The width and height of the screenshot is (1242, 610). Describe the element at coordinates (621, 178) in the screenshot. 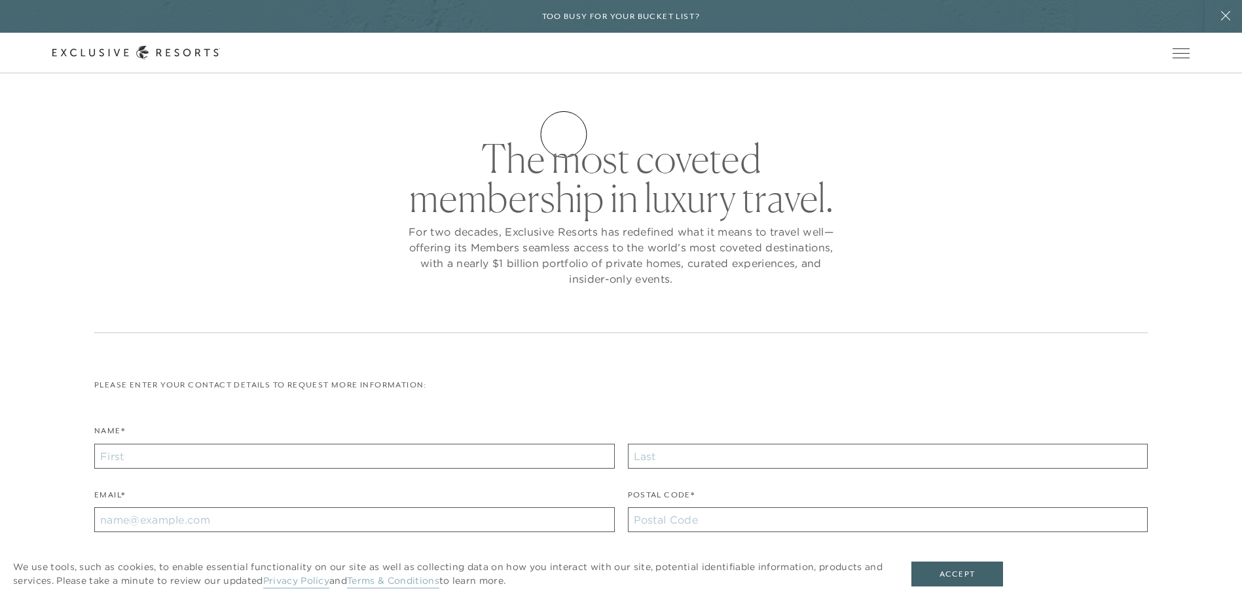

I see `h2: The most coveted membership in luxury travel.` at that location.